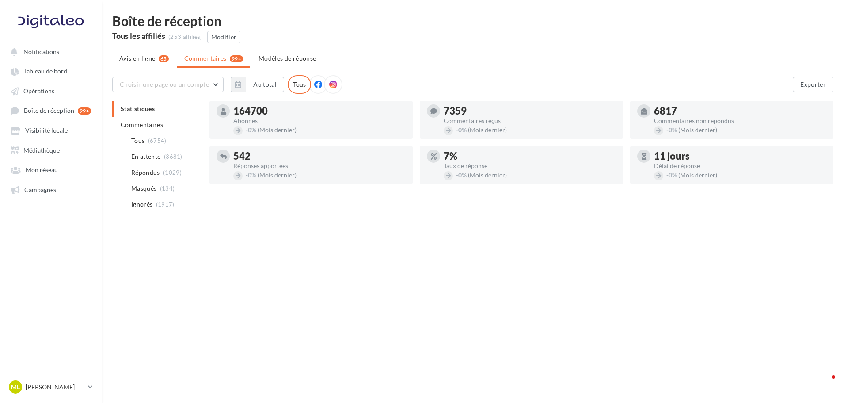 This screenshot has height=403, width=844. What do you see at coordinates (740, 156) in the screenshot?
I see `div: 11 jours` at bounding box center [740, 156].